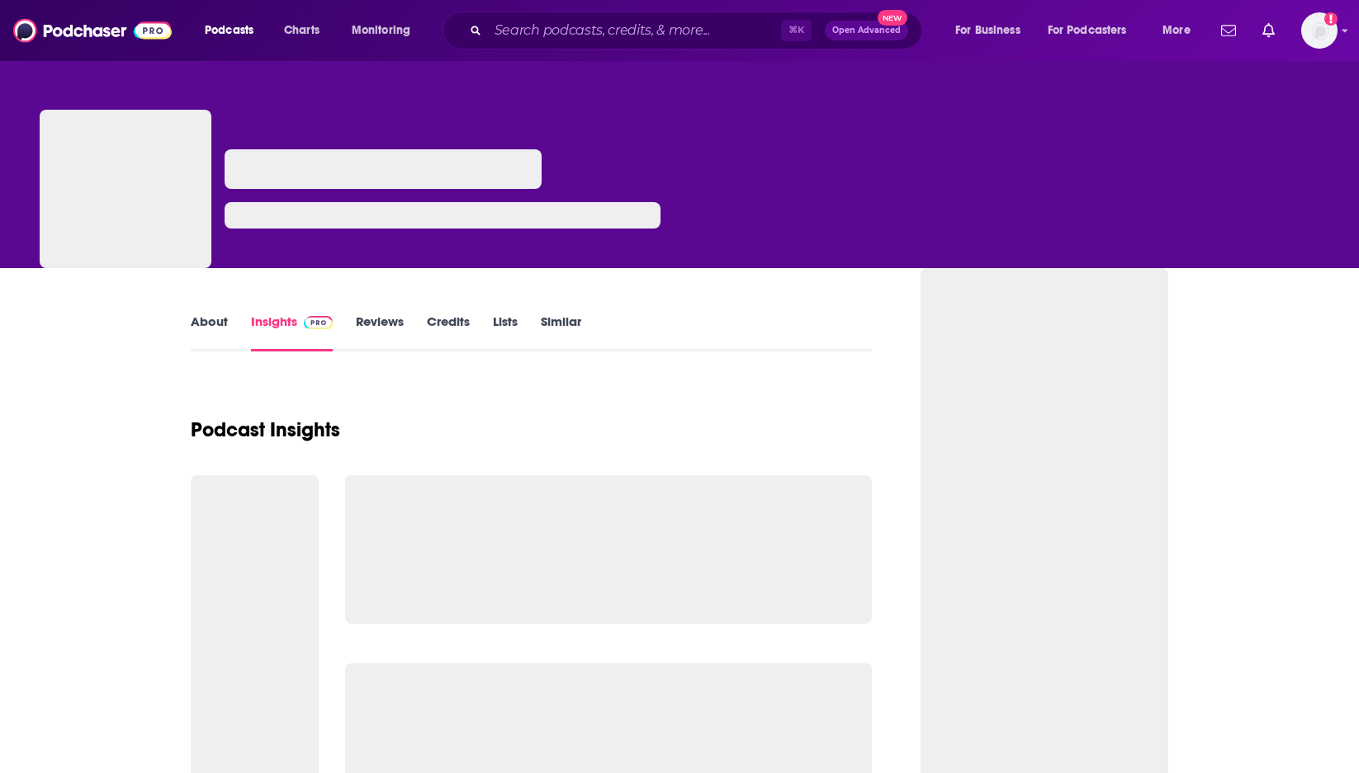 The width and height of the screenshot is (1359, 773). What do you see at coordinates (209, 333) in the screenshot?
I see `a: About` at bounding box center [209, 333].